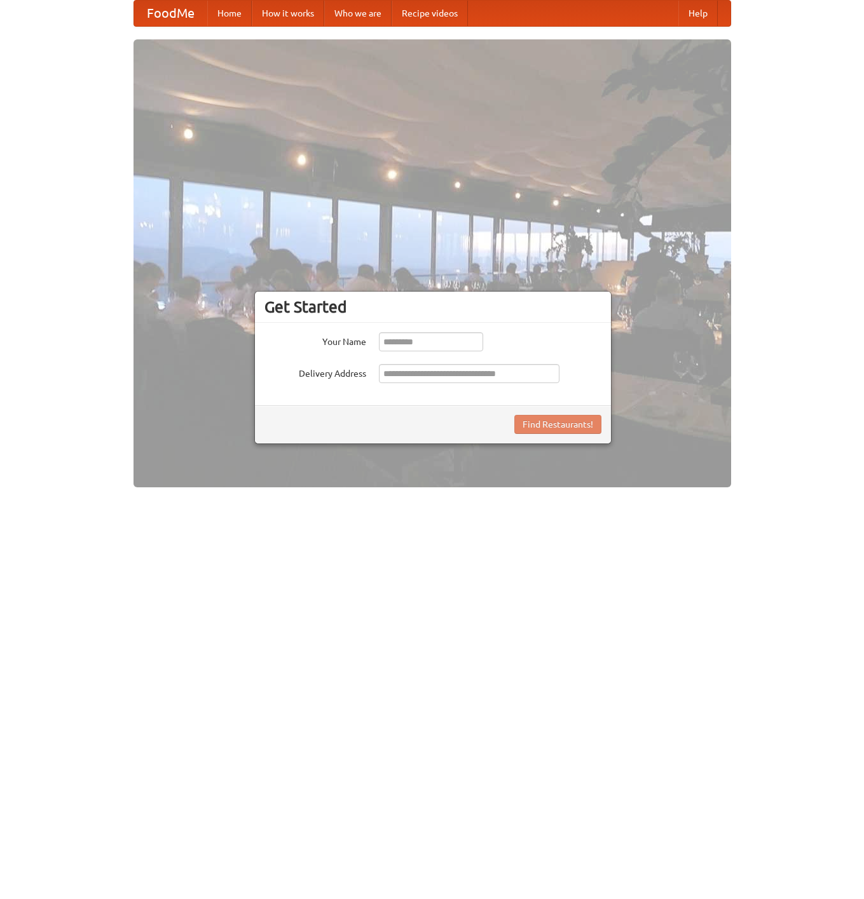 This screenshot has width=864, height=899. I want to click on a: How it works, so click(288, 13).